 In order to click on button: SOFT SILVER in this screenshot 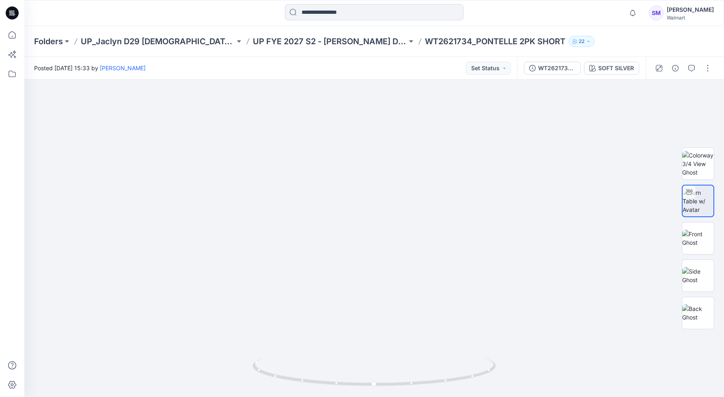, I will do `click(612, 68)`.